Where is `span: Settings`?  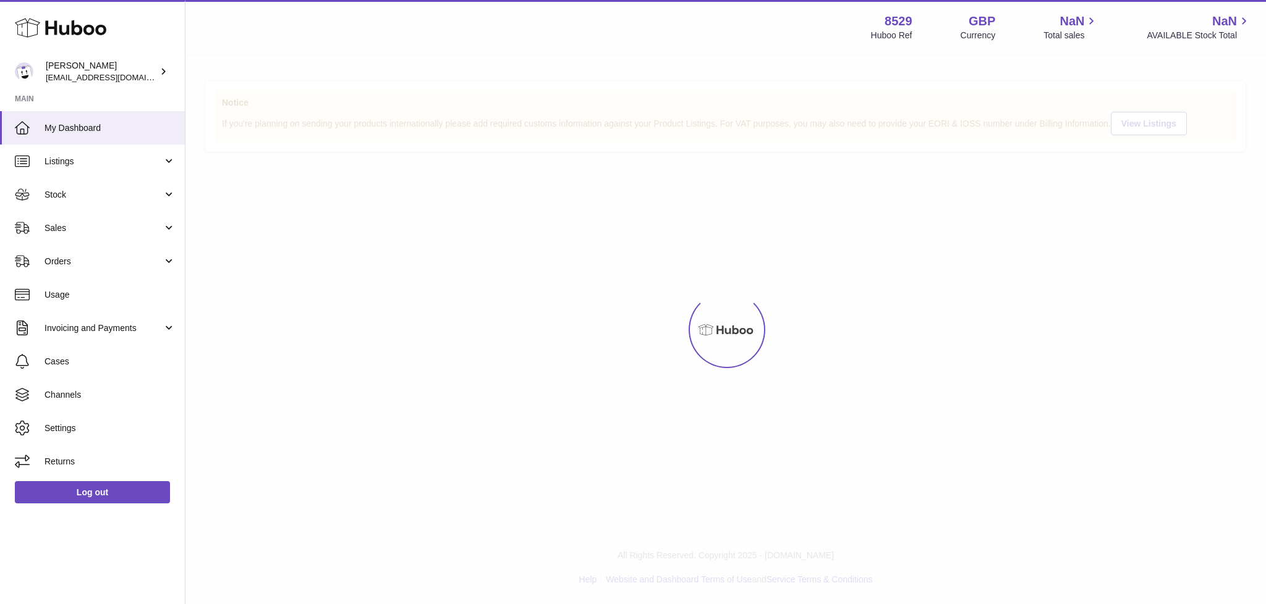 span: Settings is located at coordinates (110, 428).